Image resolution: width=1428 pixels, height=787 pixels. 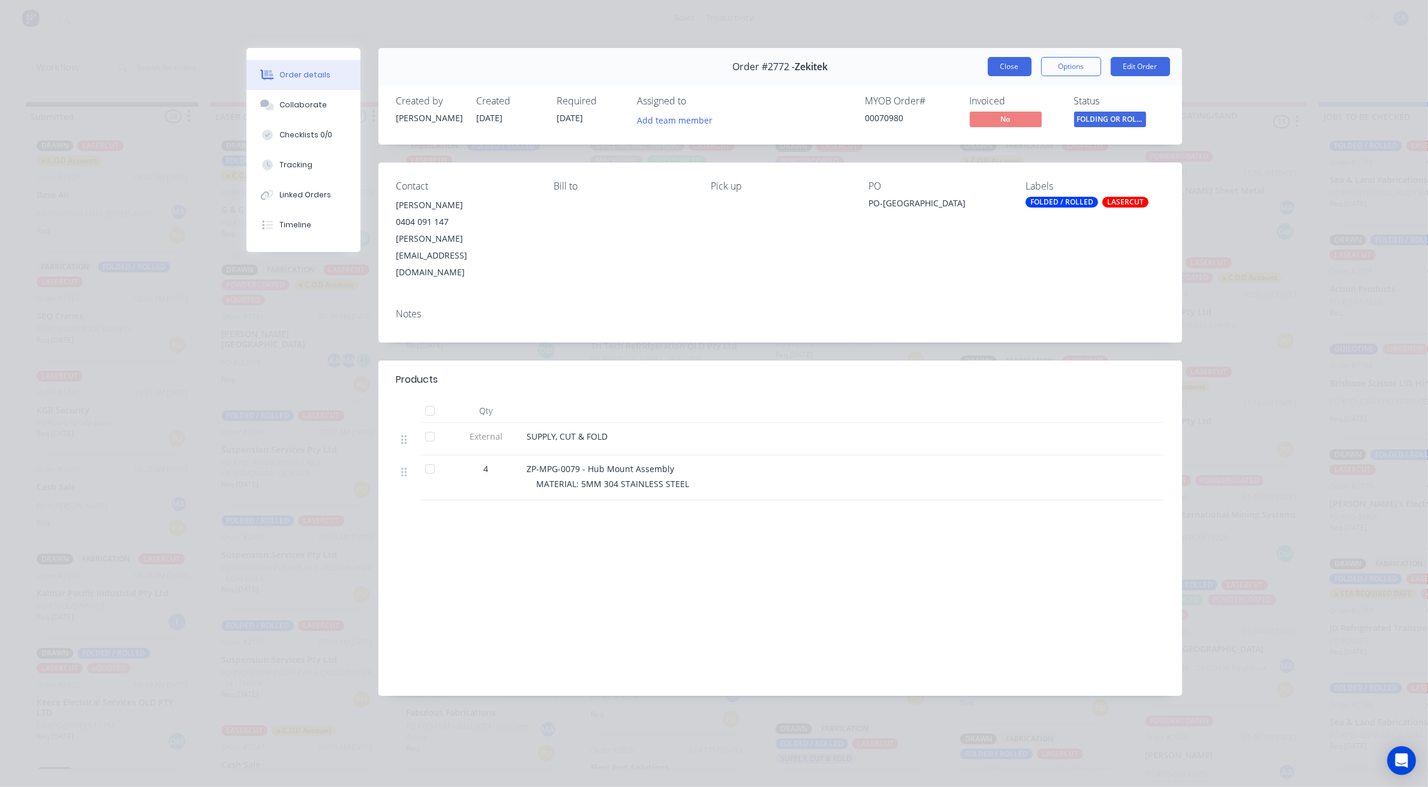 I want to click on button: Close, so click(x=1010, y=67).